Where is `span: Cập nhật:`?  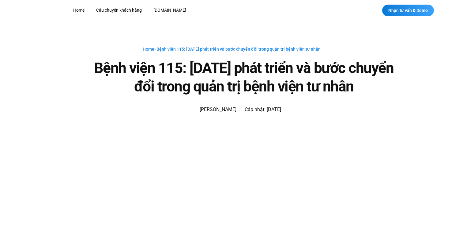
span: Cập nhật: is located at coordinates (255, 109).